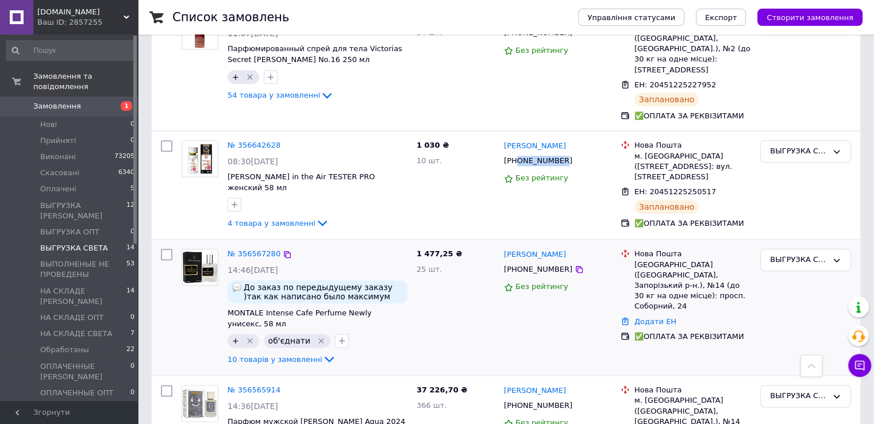  Describe the element at coordinates (299, 318) in the screenshot. I see `span: MONTALE Intense Cafe Perfume Newly унисекс, 58 мл` at that location.